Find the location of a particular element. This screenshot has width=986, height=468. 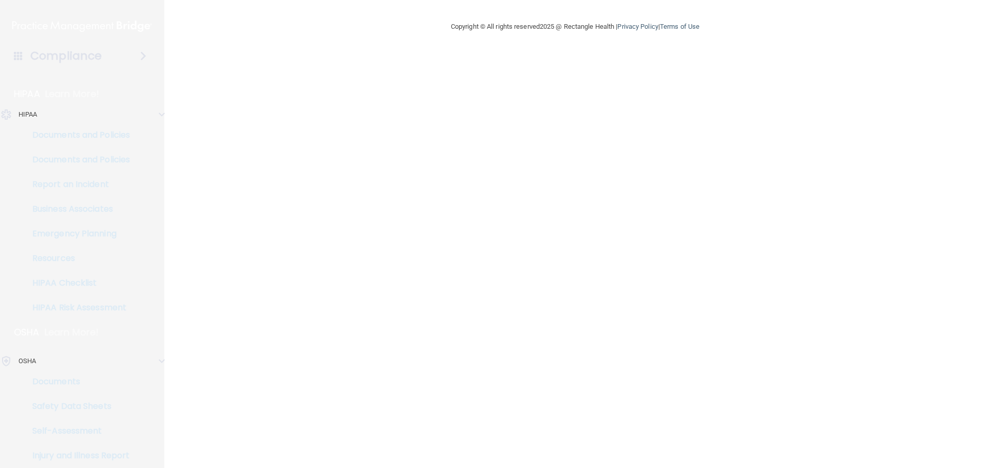

p: Injury and Illness Report is located at coordinates (77, 456).